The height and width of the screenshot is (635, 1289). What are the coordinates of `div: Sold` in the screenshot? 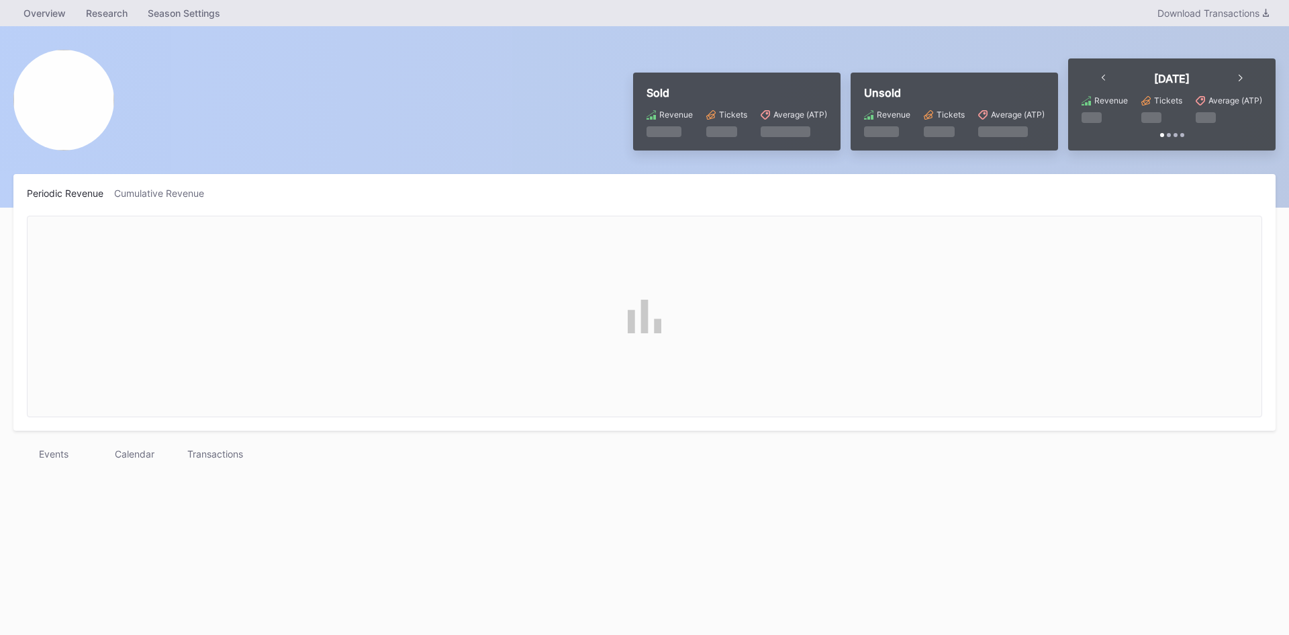 It's located at (737, 93).